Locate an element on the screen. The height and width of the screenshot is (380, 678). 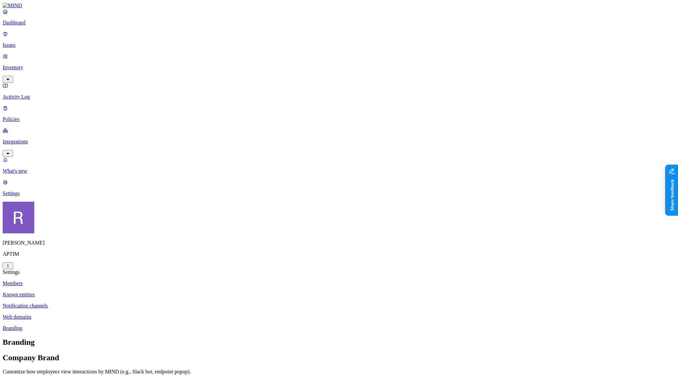
a: Dashboard is located at coordinates (339, 17).